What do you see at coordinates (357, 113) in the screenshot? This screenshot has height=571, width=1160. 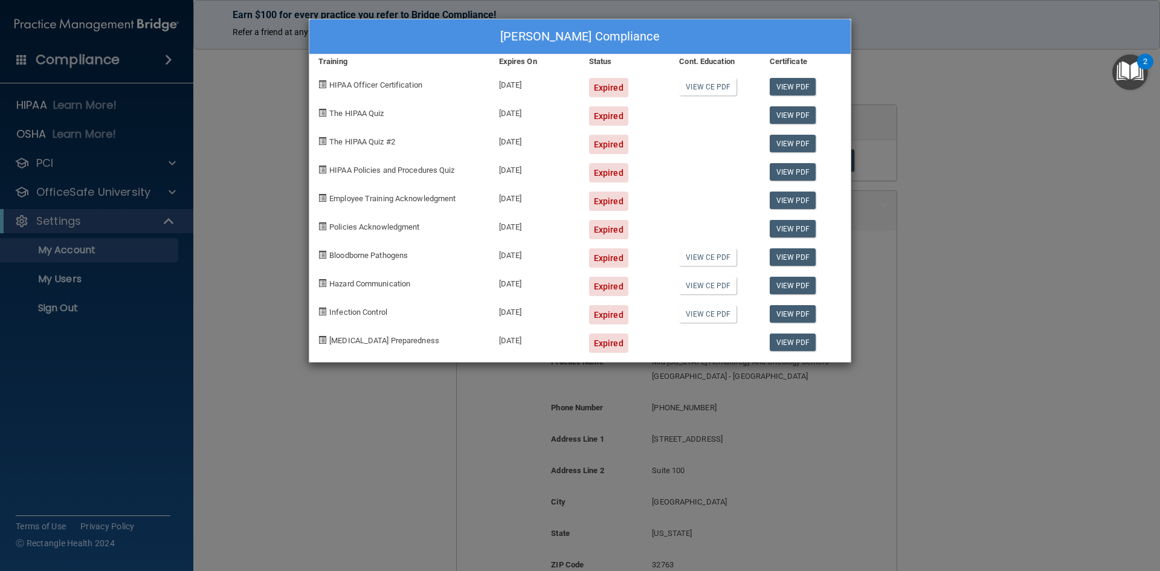 I see `span: The HIPAA Quiz` at bounding box center [357, 113].